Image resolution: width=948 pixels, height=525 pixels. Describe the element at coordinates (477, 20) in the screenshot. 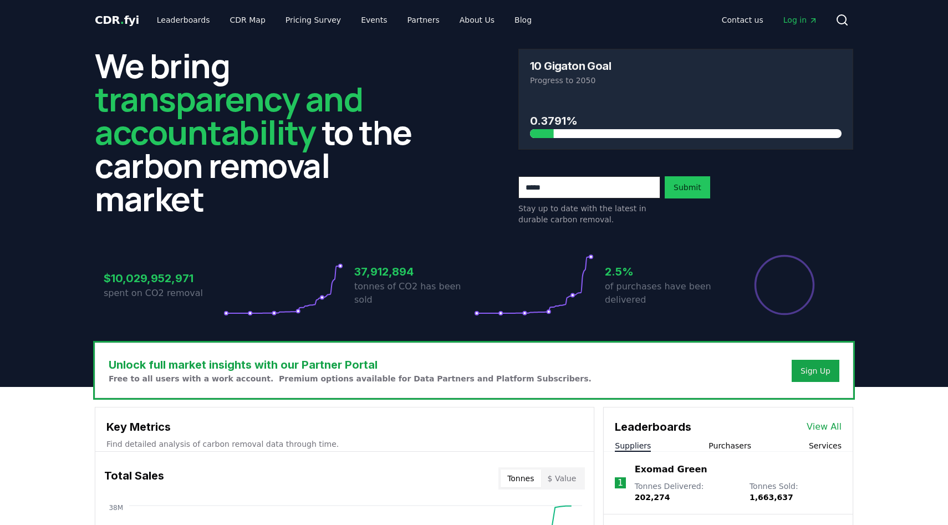

I see `a: About Us` at that location.